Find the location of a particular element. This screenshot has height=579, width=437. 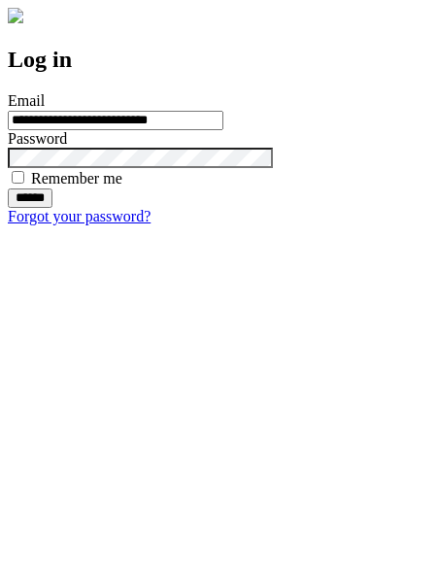

img: logo-4e3dc11c47720685a147b03b5a06dd966a58ff35d612b21f08c02c0306f2b779.png is located at coordinates (16, 16).